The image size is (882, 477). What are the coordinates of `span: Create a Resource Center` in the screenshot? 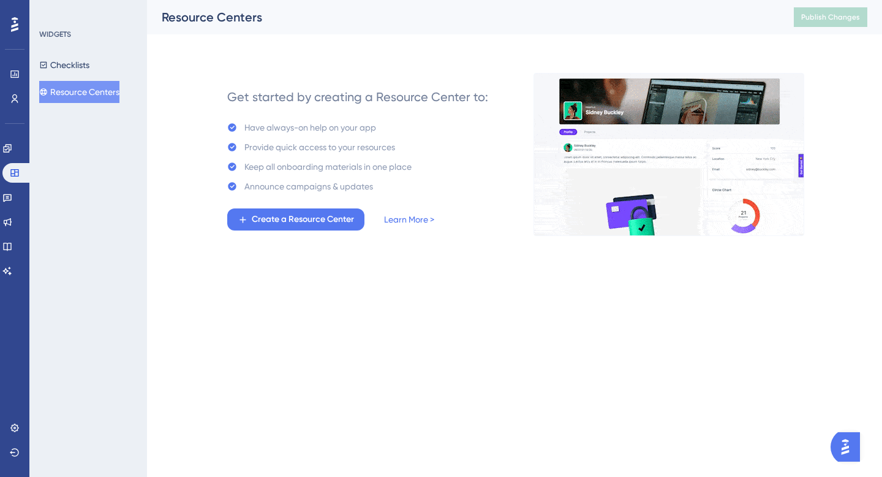 It's located at (303, 219).